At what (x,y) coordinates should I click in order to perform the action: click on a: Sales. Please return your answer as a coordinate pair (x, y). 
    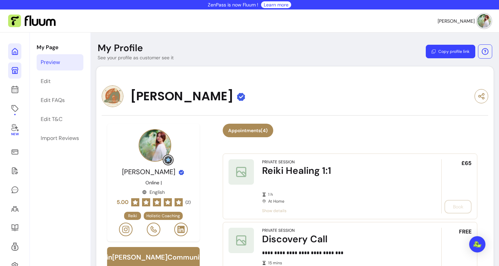
    Looking at the image, I should click on (15, 152).